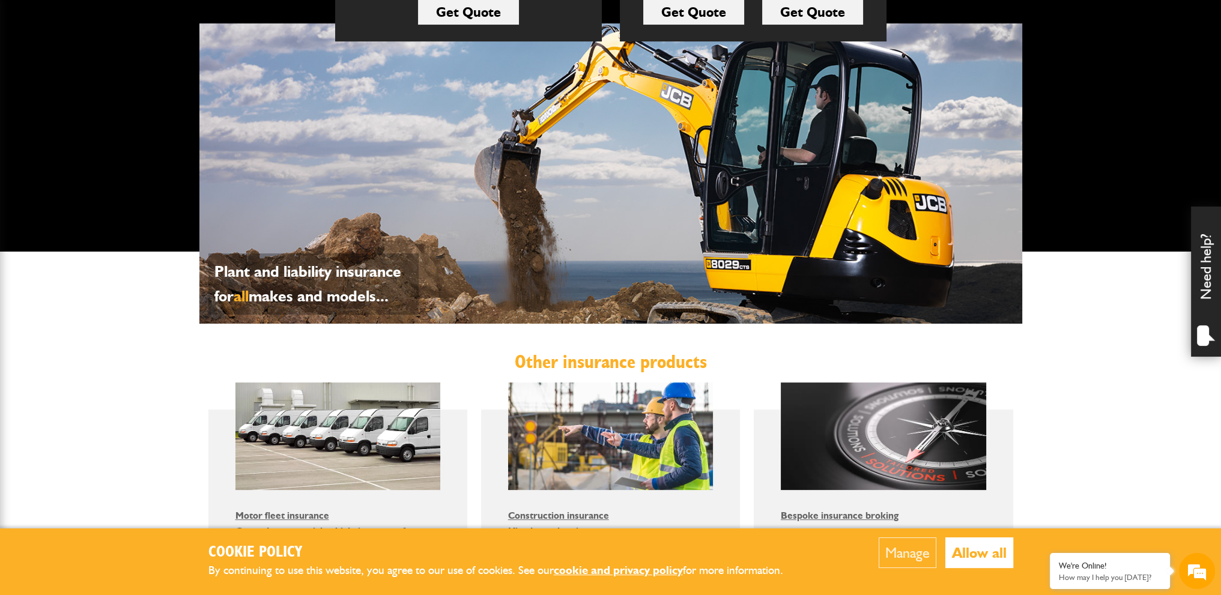 The image size is (1221, 595). I want to click on p: Plant and liability insurance for makes and models..., so click(313, 284).